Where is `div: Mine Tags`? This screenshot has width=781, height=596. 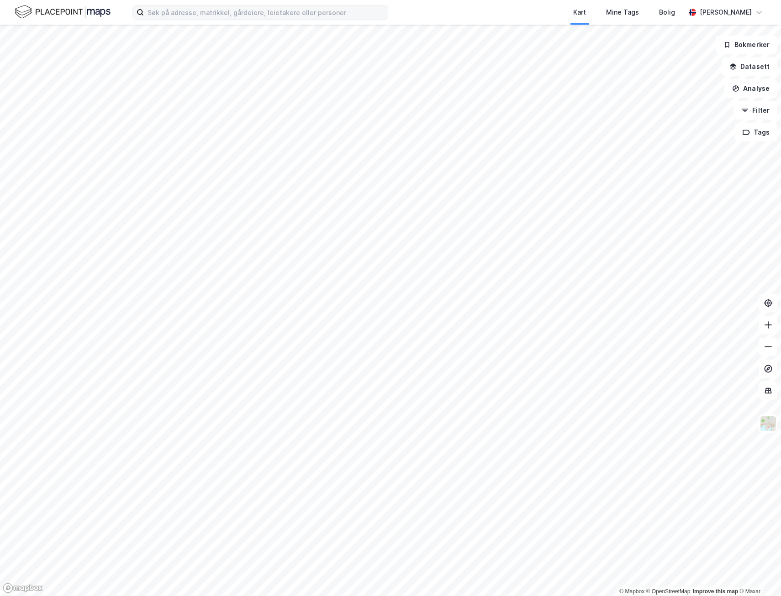
div: Mine Tags is located at coordinates (622, 12).